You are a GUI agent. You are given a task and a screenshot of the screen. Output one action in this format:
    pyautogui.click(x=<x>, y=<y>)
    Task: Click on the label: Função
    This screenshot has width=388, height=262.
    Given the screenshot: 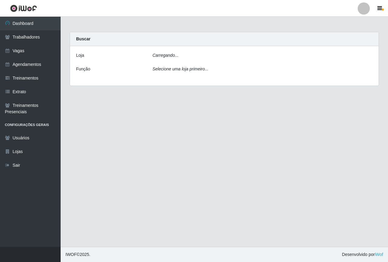 What is the action you would take?
    pyautogui.click(x=83, y=69)
    